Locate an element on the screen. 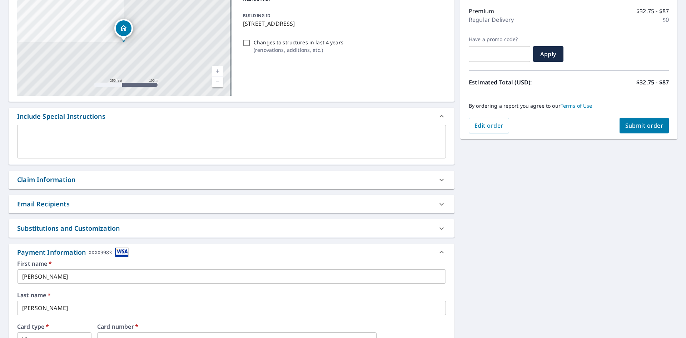 Image resolution: width=686 pixels, height=338 pixels. span: Apply is located at coordinates (548, 54).